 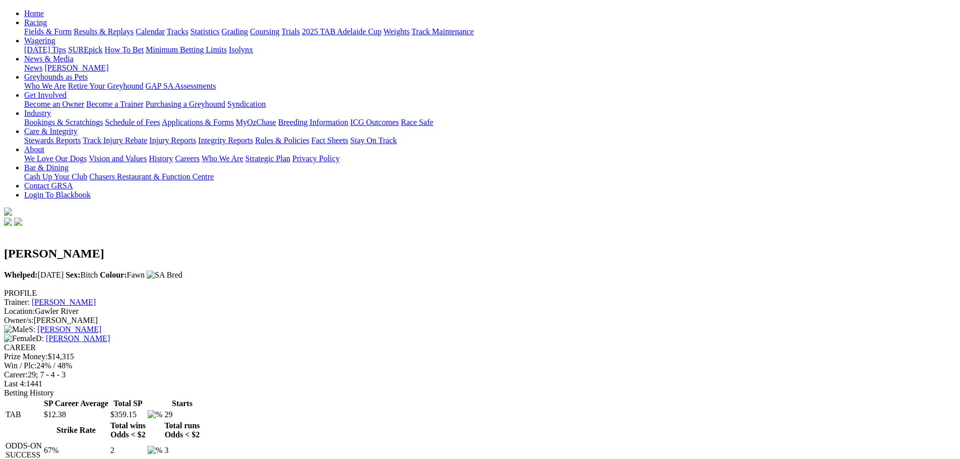 What do you see at coordinates (480, 375) in the screenshot?
I see `div: 29; 7 - 4 - 3` at bounding box center [480, 375].